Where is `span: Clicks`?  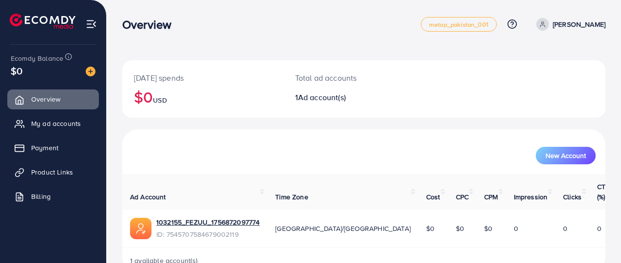
span: Clicks is located at coordinates (572, 197).